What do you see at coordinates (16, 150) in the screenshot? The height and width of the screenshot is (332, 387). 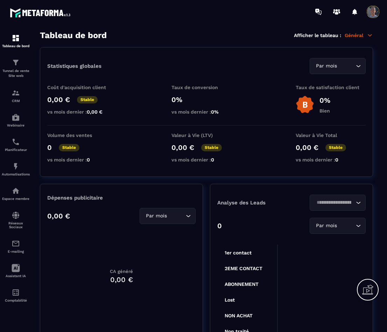 I see `p: Planificateur` at bounding box center [16, 150].